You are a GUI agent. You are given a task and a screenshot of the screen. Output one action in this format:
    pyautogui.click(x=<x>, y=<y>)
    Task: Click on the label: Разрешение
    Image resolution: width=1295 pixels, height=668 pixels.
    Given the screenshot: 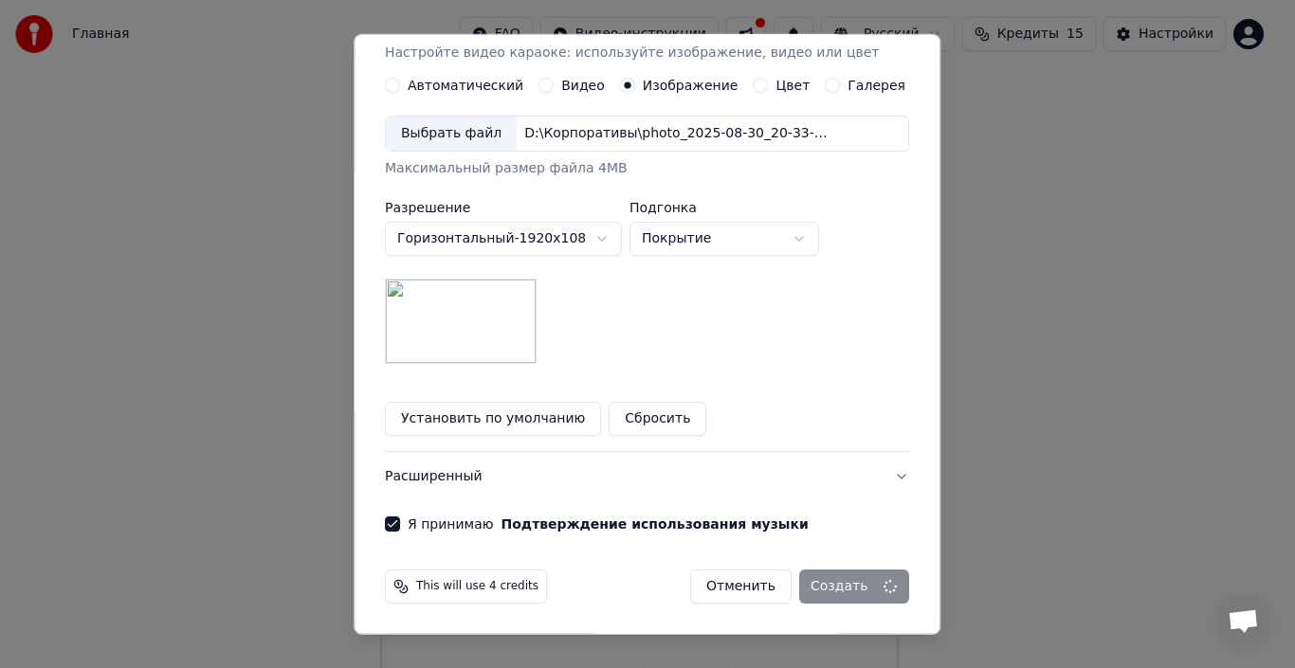 What is the action you would take?
    pyautogui.click(x=503, y=208)
    